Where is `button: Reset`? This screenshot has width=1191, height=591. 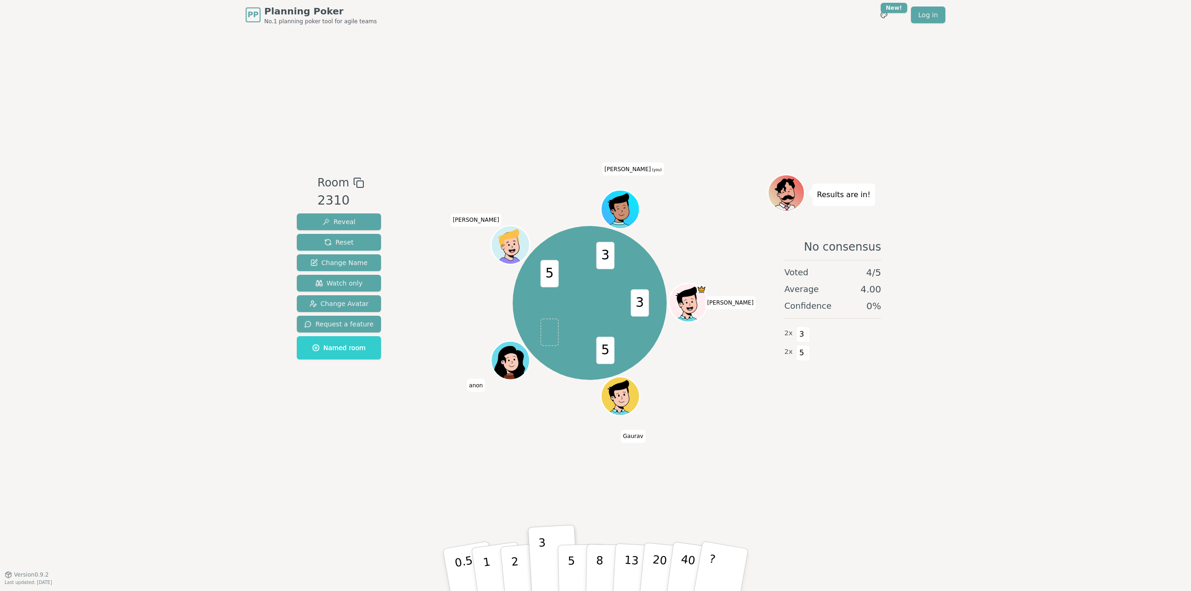
button: Reset is located at coordinates (339, 242).